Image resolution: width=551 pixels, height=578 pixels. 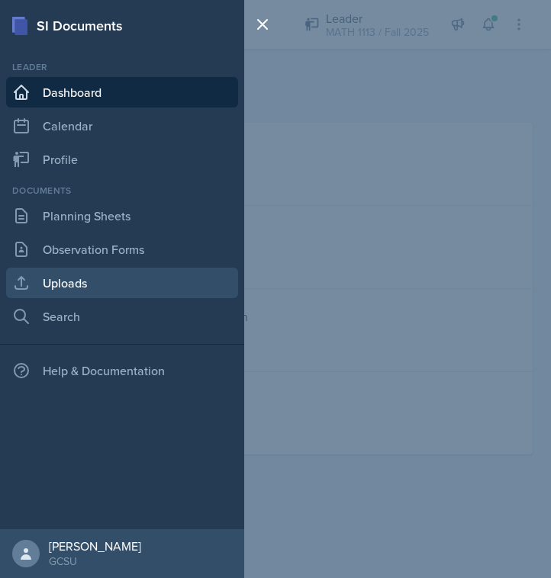 What do you see at coordinates (122, 159) in the screenshot?
I see `a: Profile` at bounding box center [122, 159].